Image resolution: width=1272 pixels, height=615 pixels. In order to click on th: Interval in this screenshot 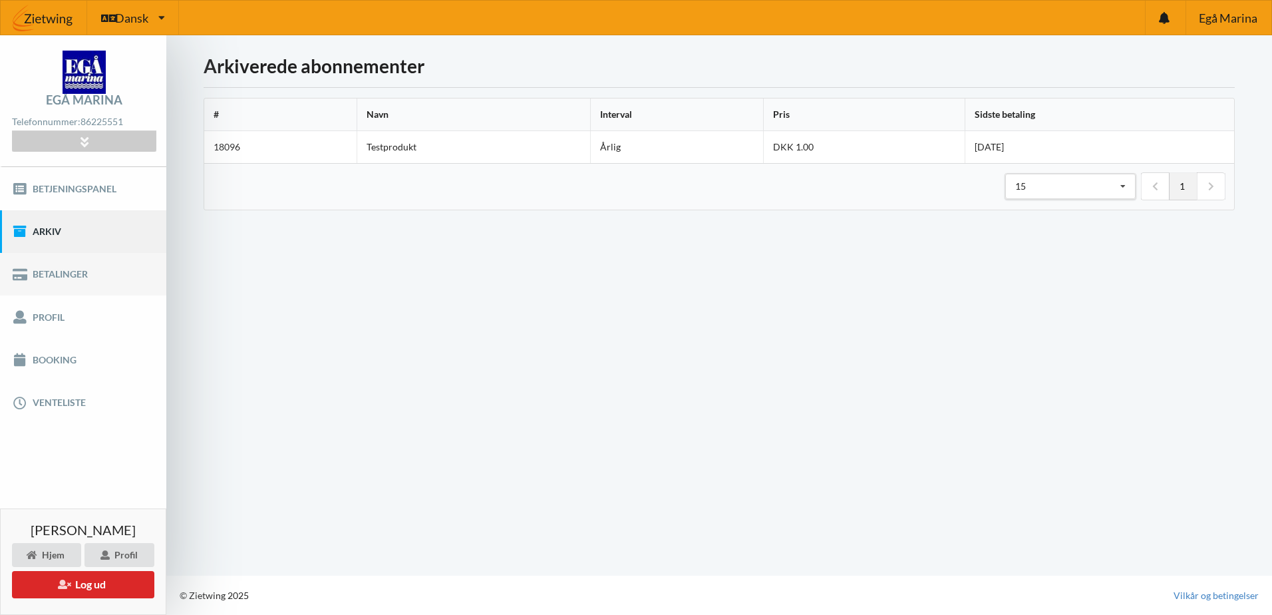, I will do `click(676, 114)`.